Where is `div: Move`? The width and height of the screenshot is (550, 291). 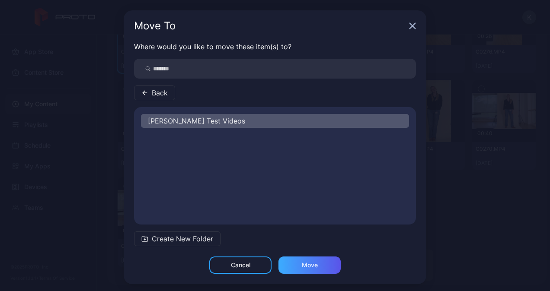
div: Move is located at coordinates (309, 265).